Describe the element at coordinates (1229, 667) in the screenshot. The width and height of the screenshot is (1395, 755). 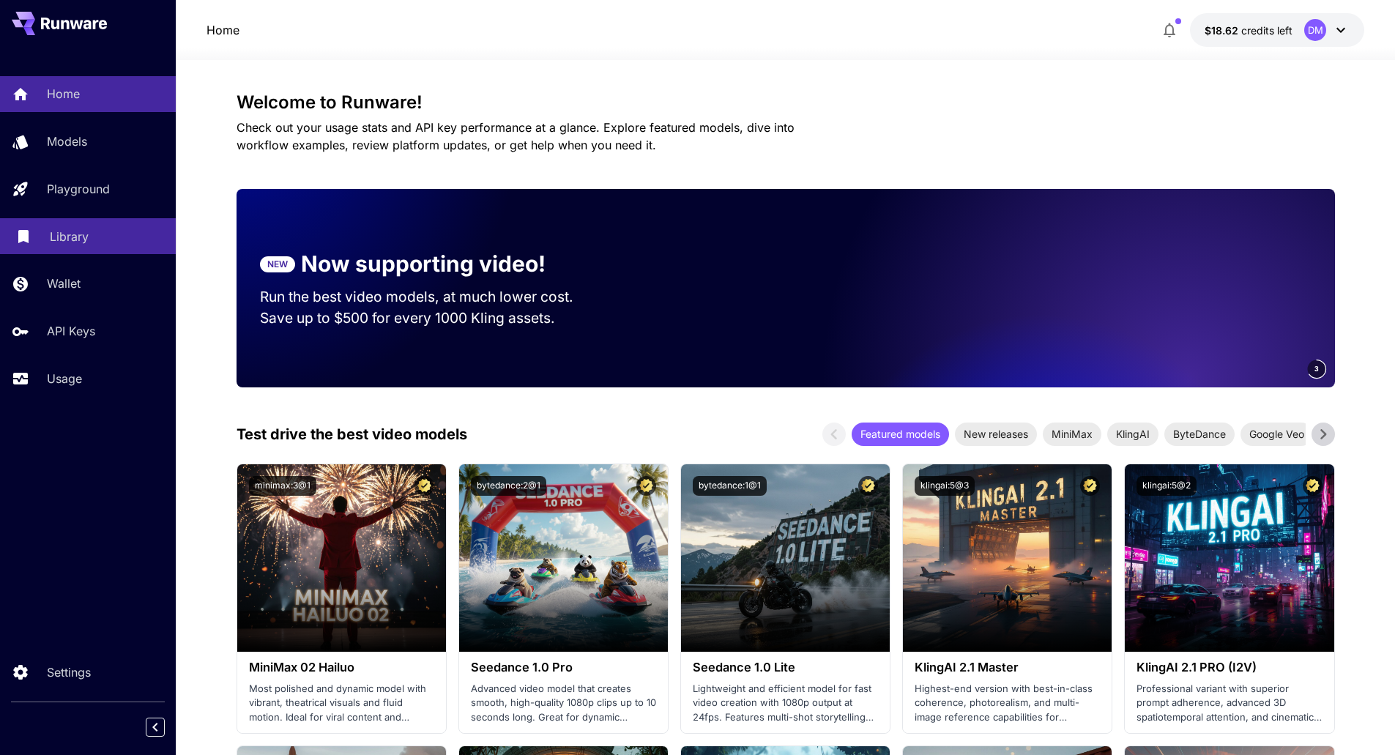
I see `h3: KlingAI 2.1 PRO (I2V)` at that location.